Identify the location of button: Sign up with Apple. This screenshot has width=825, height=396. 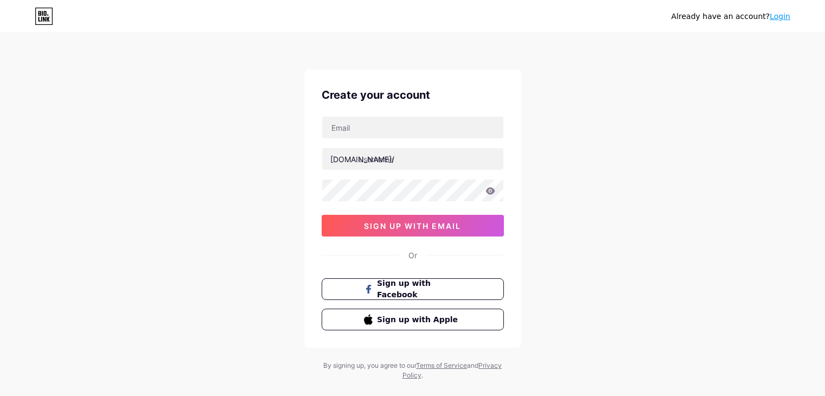
(413, 319).